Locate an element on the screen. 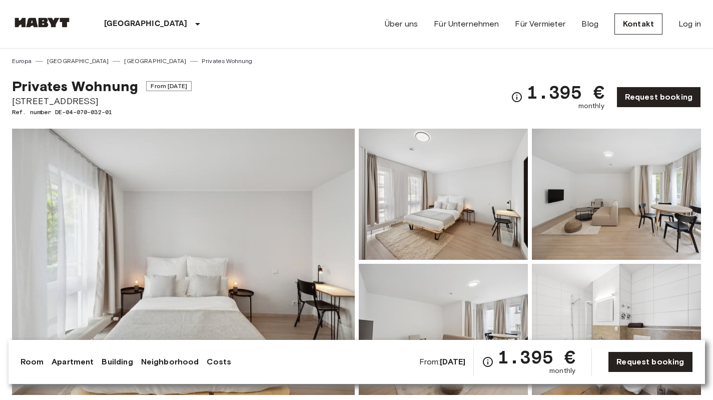 The height and width of the screenshot is (400, 713). a: Neighborhood is located at coordinates (170, 362).